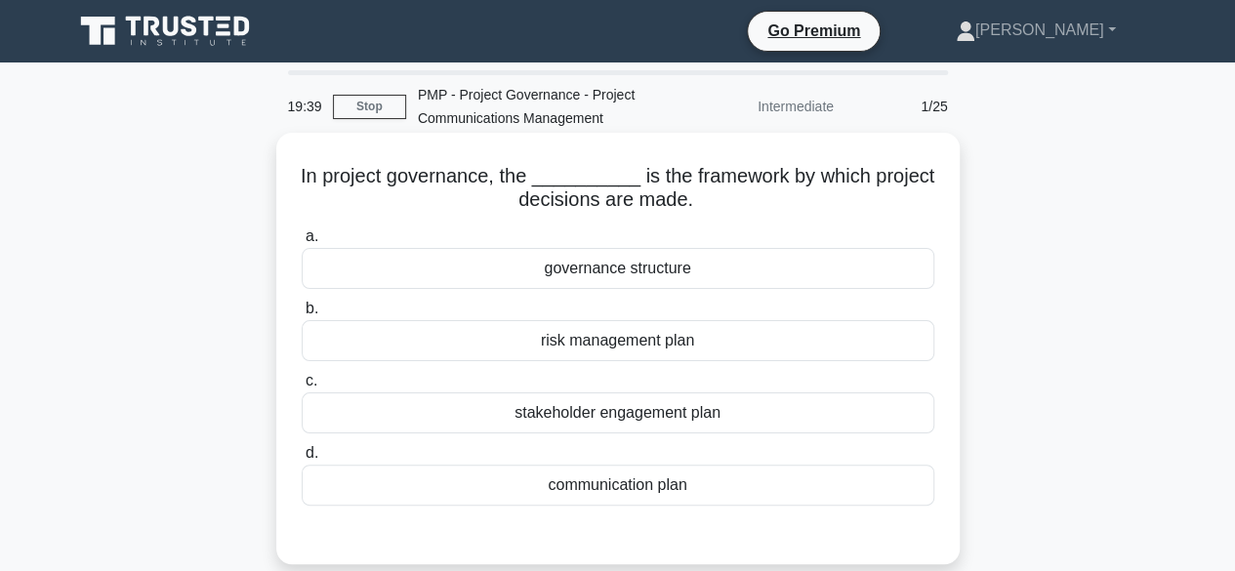 This screenshot has height=571, width=1235. Describe the element at coordinates (311, 452) in the screenshot. I see `span: d.` at that location.